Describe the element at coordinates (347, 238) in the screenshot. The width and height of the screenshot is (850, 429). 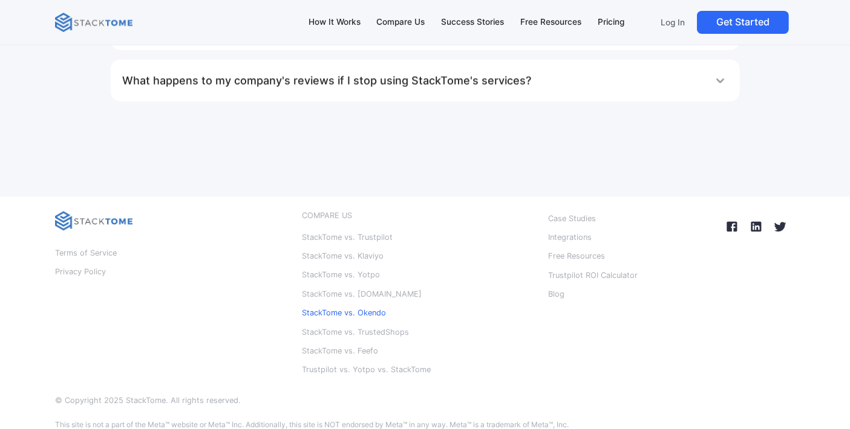
I see `p: StackTome vs. Trustpilot` at that location.